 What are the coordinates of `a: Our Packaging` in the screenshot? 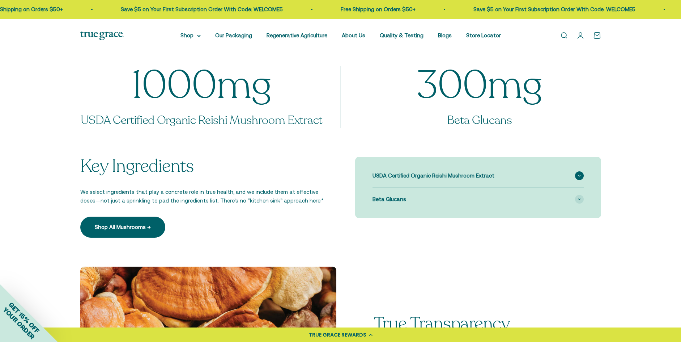 It's located at (234, 35).